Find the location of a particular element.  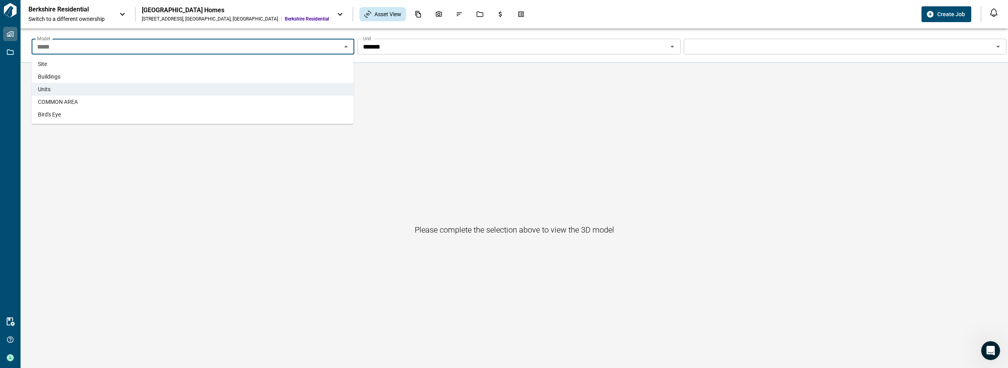

label: Model is located at coordinates (43, 38).